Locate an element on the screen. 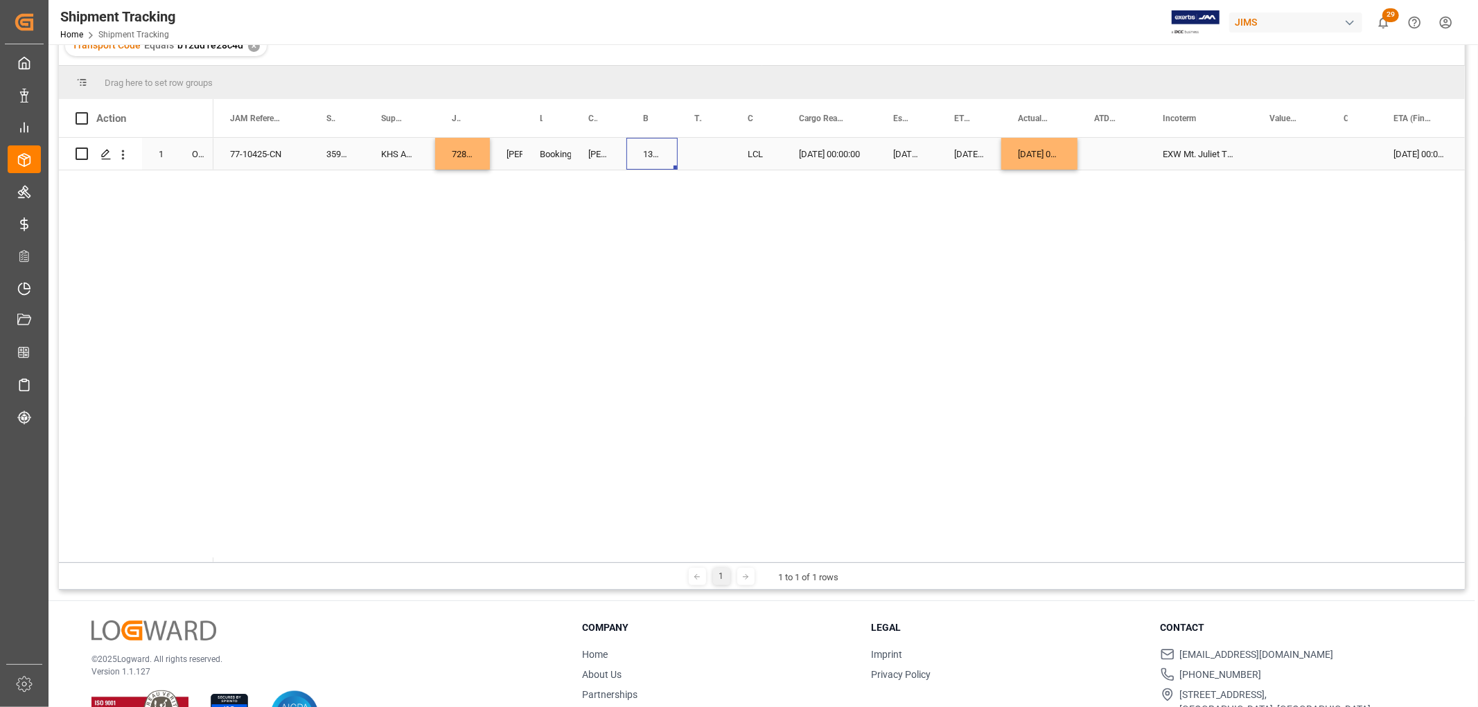 The width and height of the screenshot is (1478, 707). div: 77-10425-CN is located at coordinates (261, 154).